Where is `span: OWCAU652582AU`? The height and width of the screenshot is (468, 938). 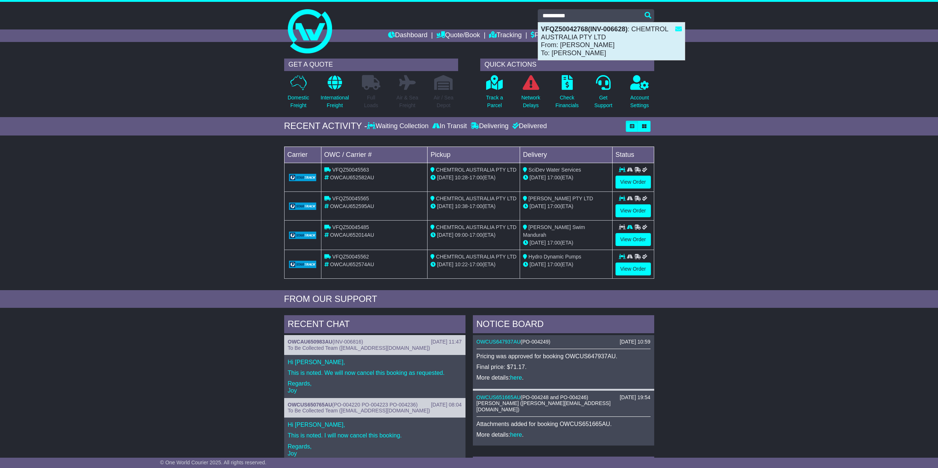 span: OWCAU652582AU is located at coordinates (352, 178).